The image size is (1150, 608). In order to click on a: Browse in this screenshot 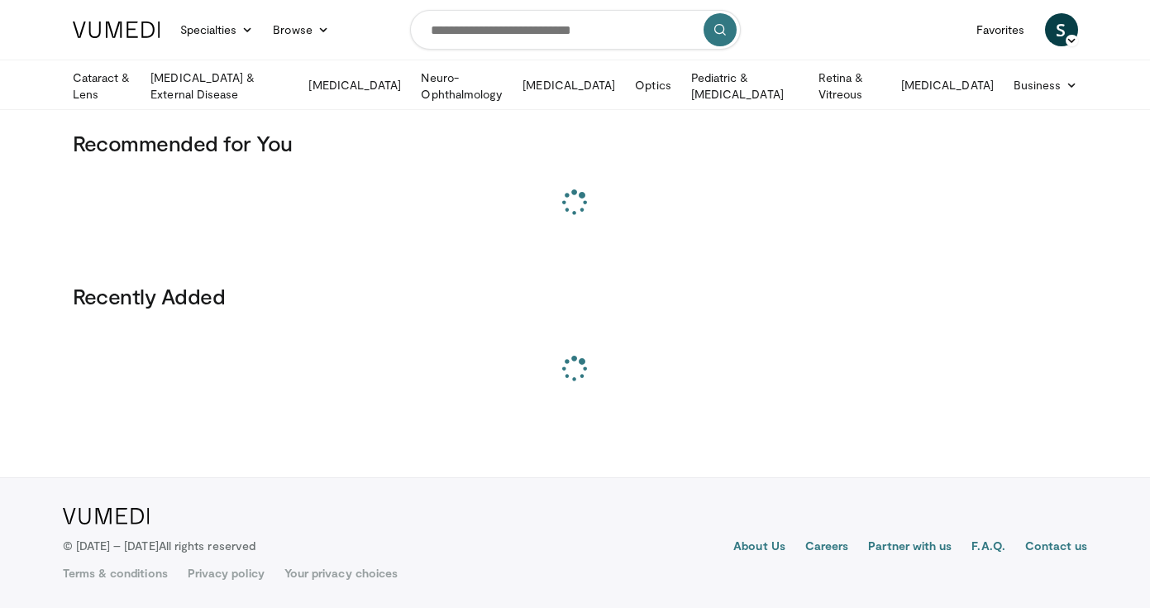, I will do `click(301, 30)`.